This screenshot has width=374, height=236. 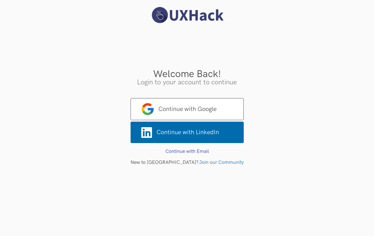 What do you see at coordinates (187, 151) in the screenshot?
I see `a: Continue with Email` at bounding box center [187, 151].